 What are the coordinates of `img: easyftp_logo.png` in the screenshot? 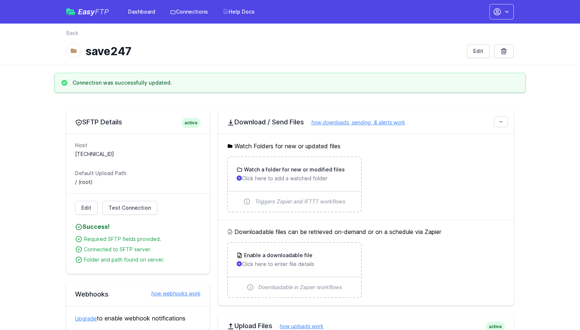 It's located at (71, 12).